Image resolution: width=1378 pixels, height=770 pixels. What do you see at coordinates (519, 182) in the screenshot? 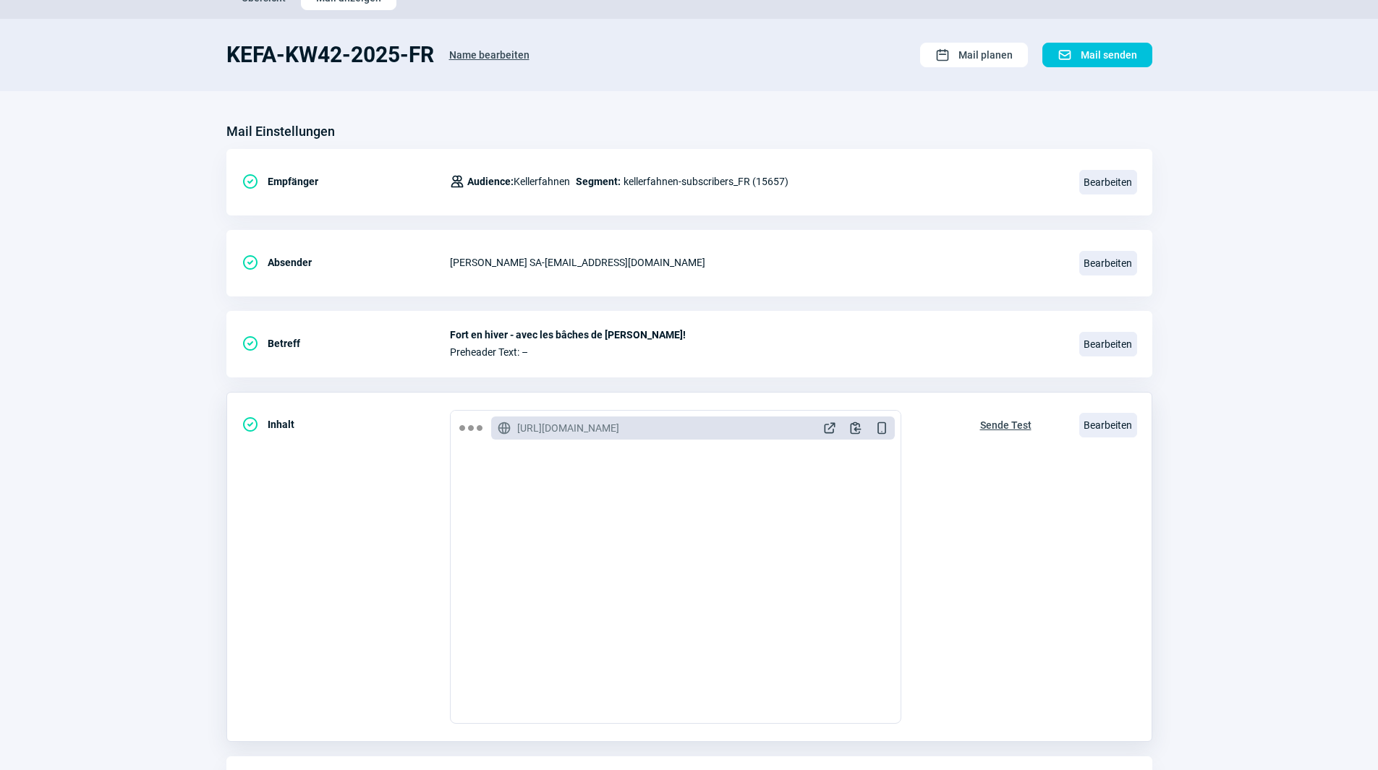
I see `span: Kellerfahnen` at bounding box center [519, 182].